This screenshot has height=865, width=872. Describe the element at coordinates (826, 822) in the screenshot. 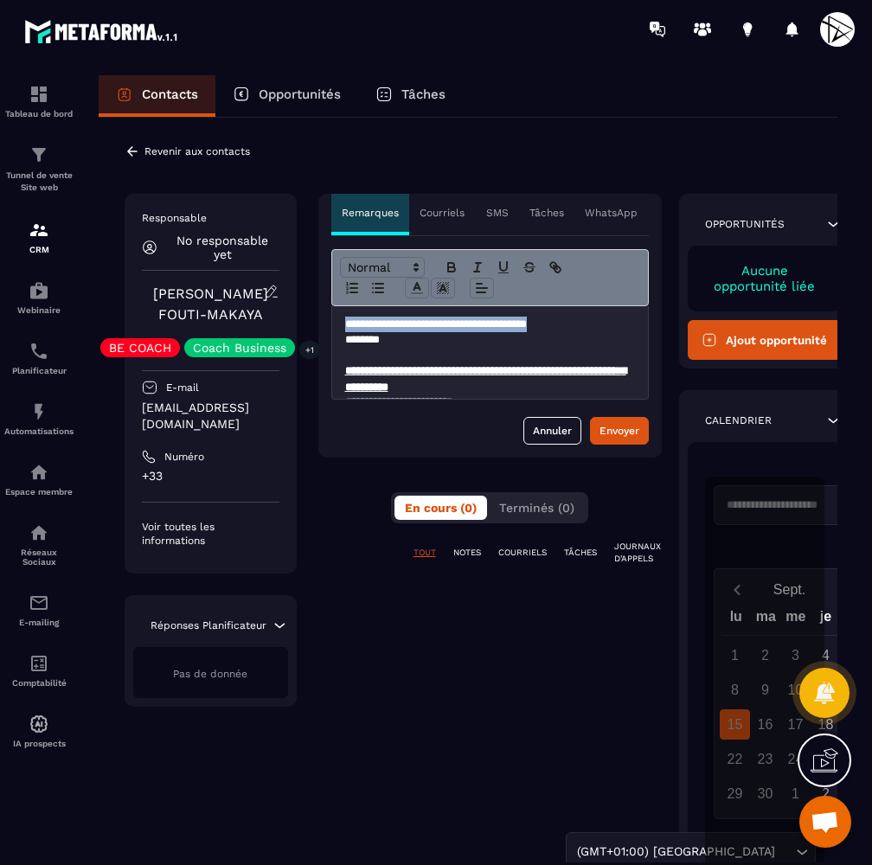

I see `div: Ouvrir le chat` at that location.